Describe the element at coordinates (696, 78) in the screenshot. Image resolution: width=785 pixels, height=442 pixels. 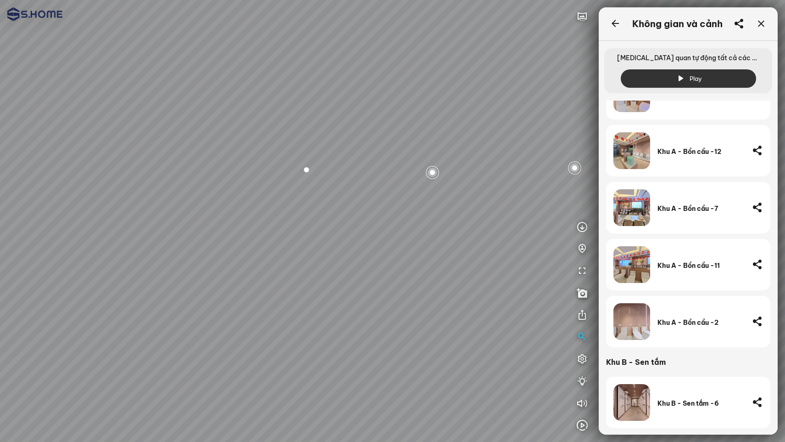
I see `span: Play` at that location.